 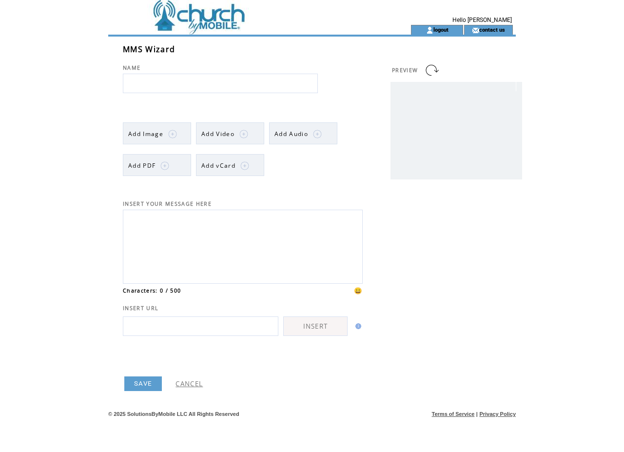 I want to click on span: PREVIEW, so click(x=405, y=70).